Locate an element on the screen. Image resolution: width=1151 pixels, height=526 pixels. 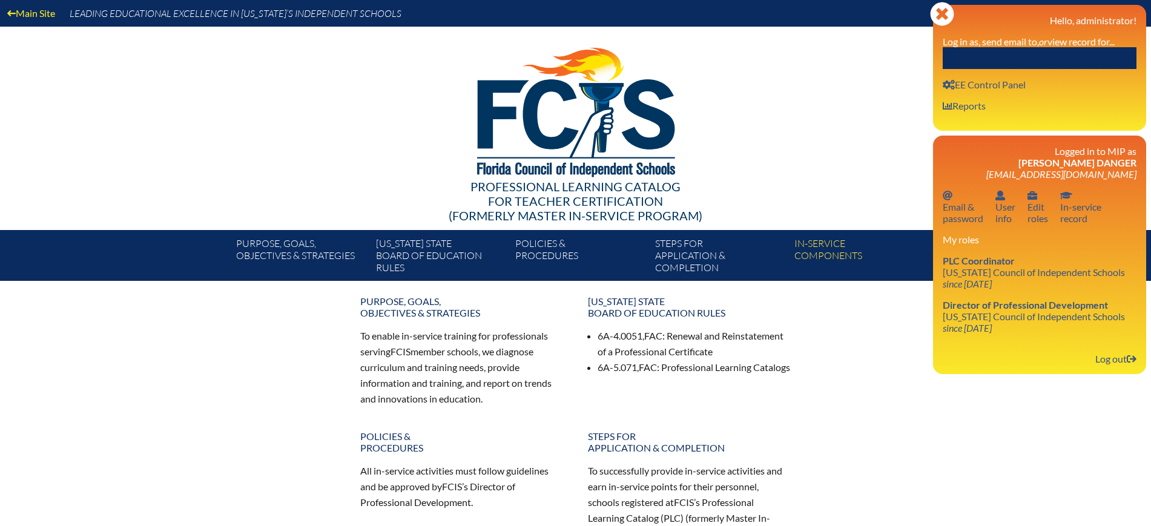
i: or is located at coordinates (1043, 41).